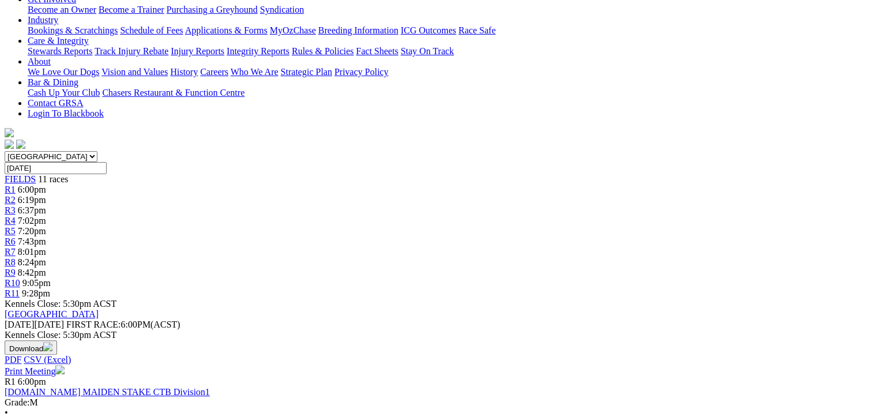  I want to click on a: Chasers Restaurant & Function Centre, so click(173, 92).